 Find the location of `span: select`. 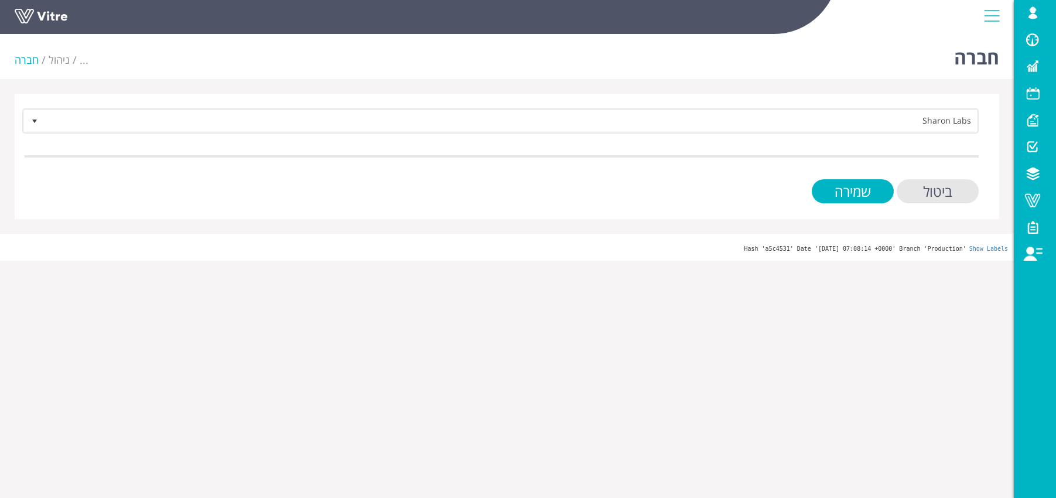

span: select is located at coordinates (35, 121).